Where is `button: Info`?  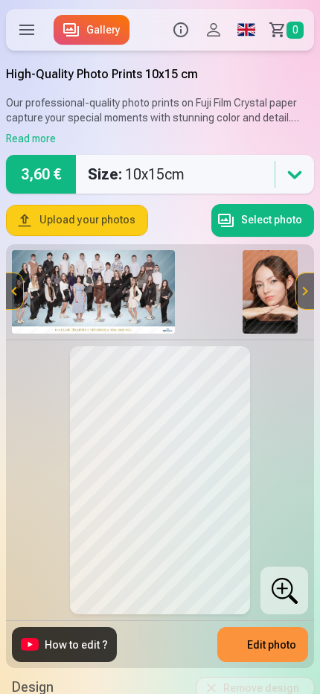
button: Info is located at coordinates (181, 30).